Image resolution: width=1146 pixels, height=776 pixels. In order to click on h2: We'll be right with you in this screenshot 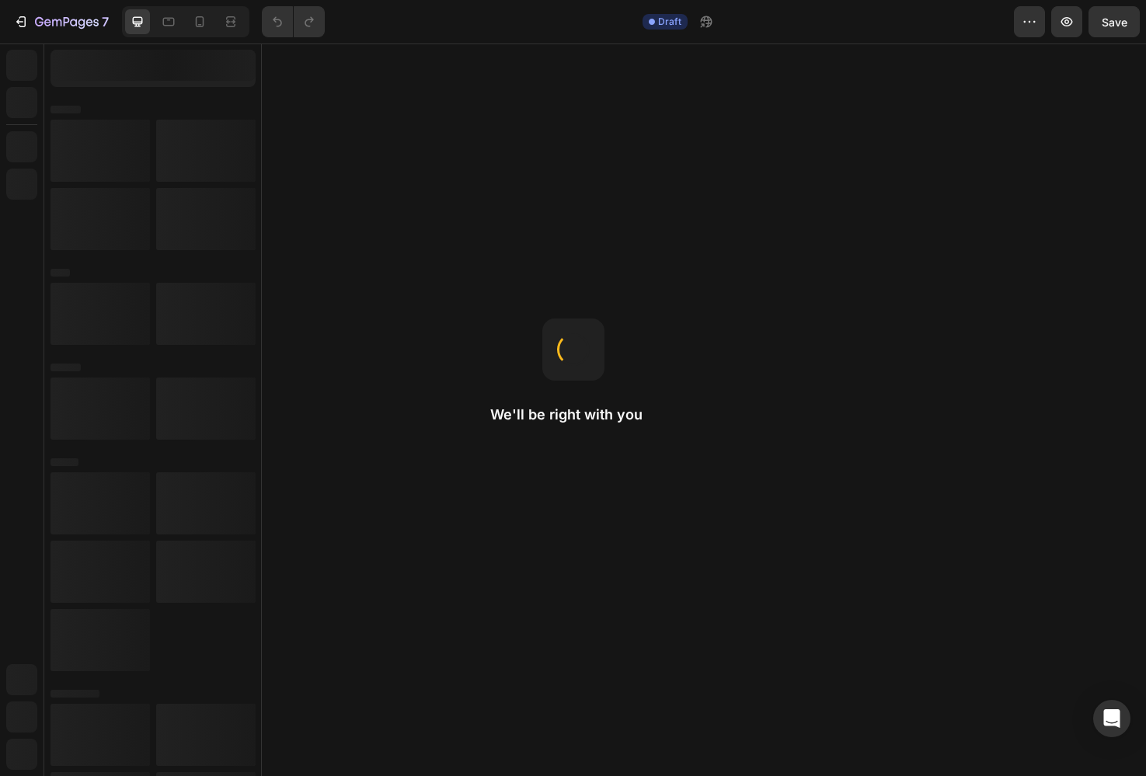, I will do `click(573, 415)`.